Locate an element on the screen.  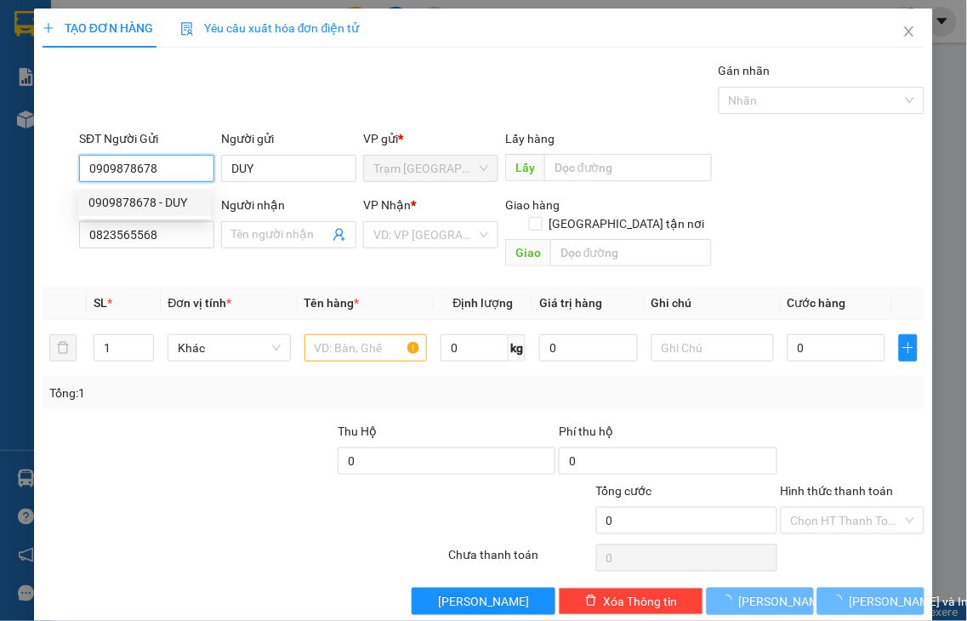
span: VP Nhận is located at coordinates (387, 205).